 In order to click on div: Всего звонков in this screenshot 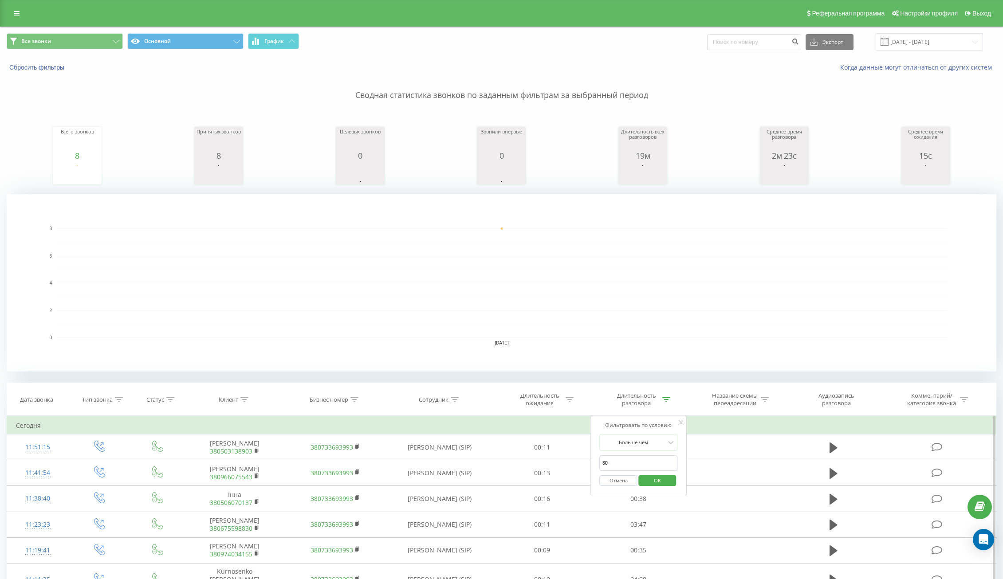, I will do `click(77, 140)`.